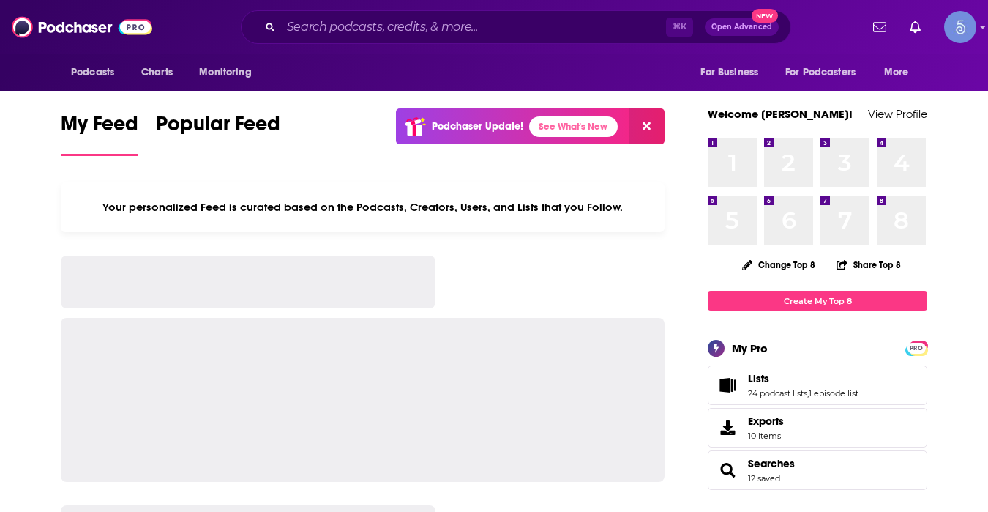 This screenshot has width=988, height=512. Describe the element at coordinates (225, 72) in the screenshot. I see `span: Monitoring` at that location.